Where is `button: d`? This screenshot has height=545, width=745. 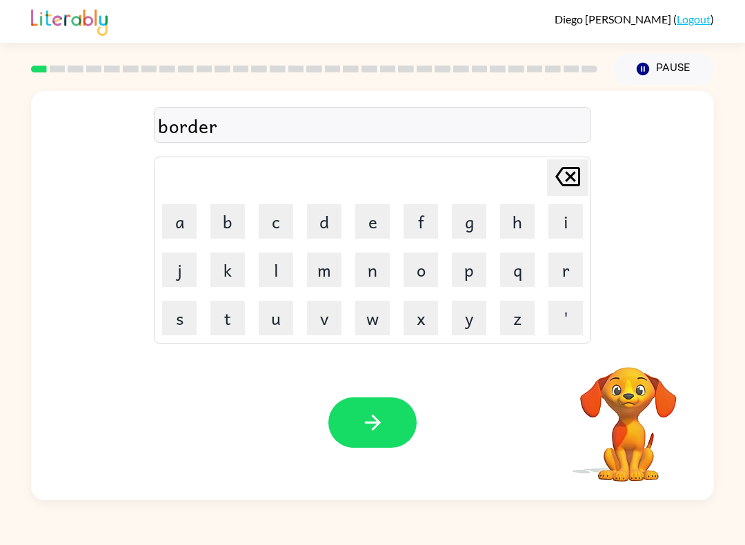
button: d is located at coordinates (324, 221).